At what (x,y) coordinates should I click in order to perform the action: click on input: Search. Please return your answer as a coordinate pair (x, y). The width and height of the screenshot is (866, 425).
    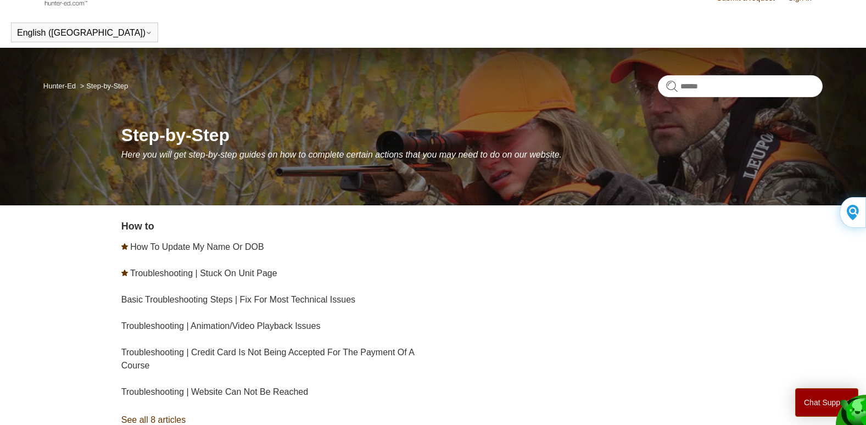
    Looking at the image, I should click on (741, 86).